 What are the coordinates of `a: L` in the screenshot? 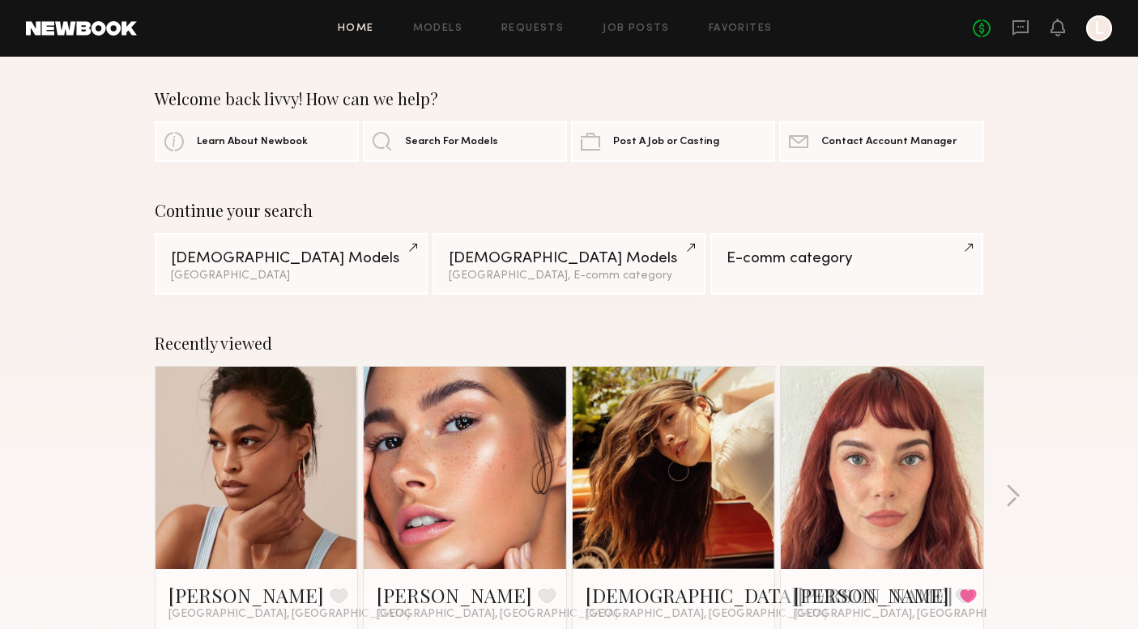 It's located at (1099, 28).